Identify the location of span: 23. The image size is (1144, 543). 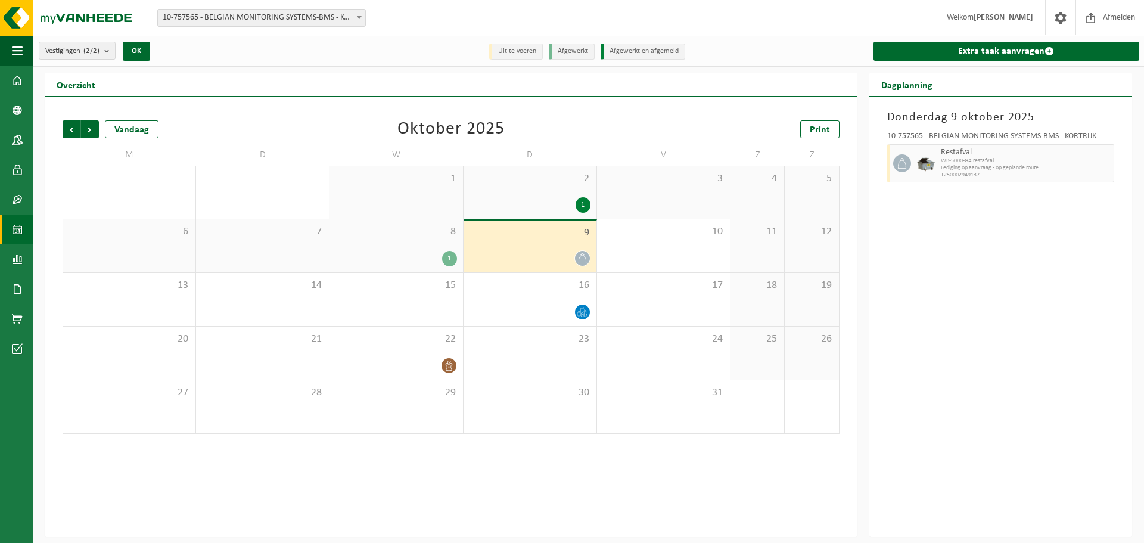
(530, 339).